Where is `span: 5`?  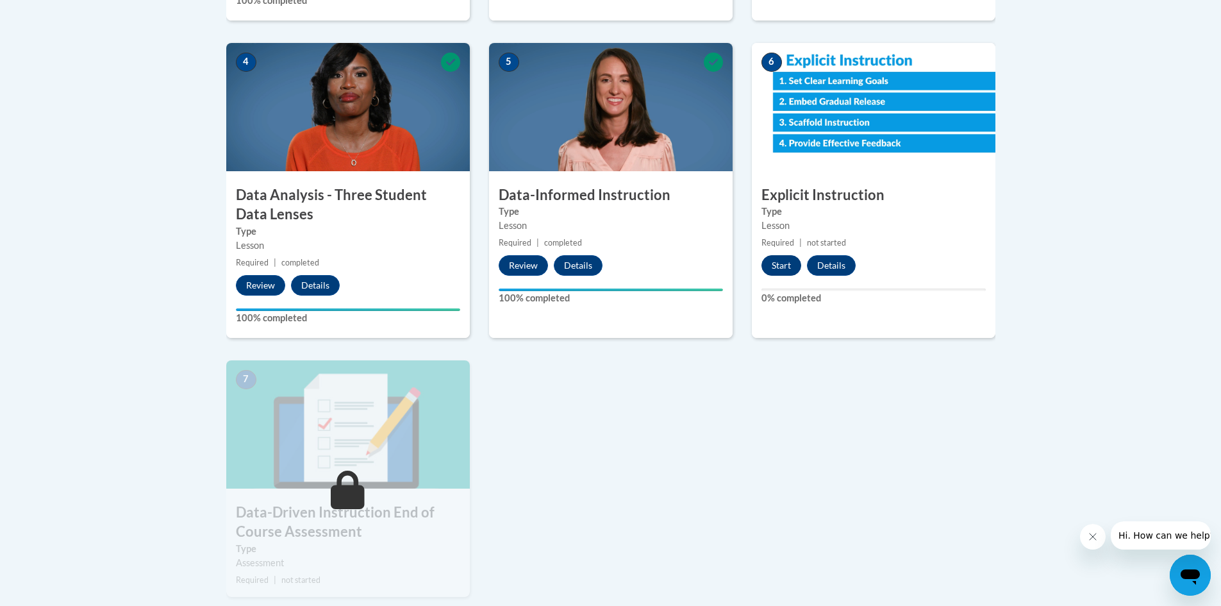
span: 5 is located at coordinates (509, 62).